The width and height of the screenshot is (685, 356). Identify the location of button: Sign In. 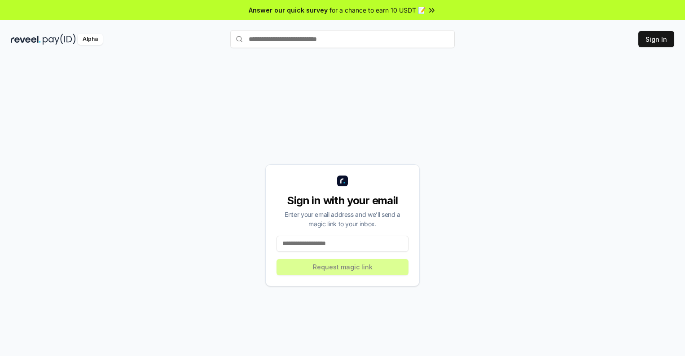
(656, 39).